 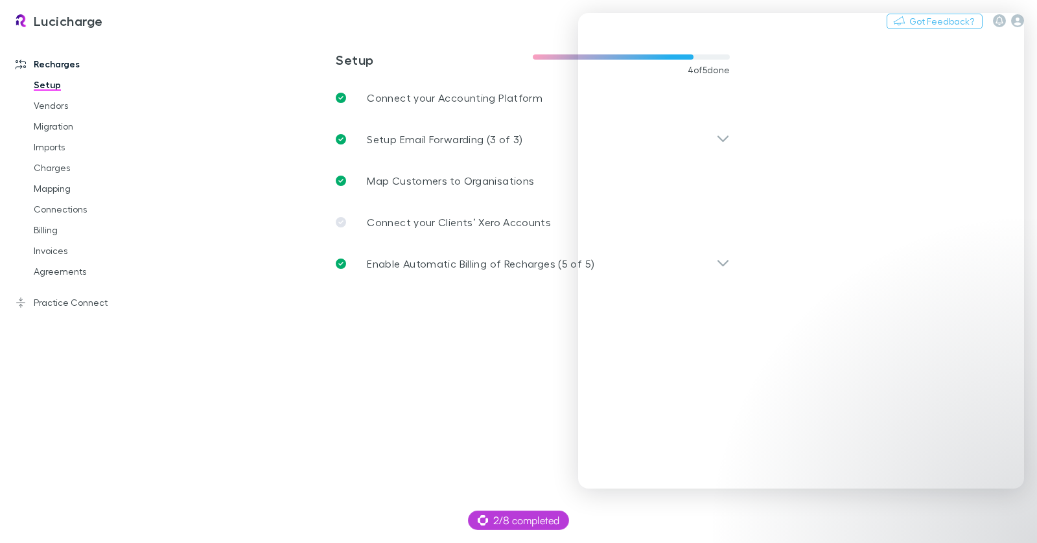 I want to click on a: Mapping, so click(x=91, y=189).